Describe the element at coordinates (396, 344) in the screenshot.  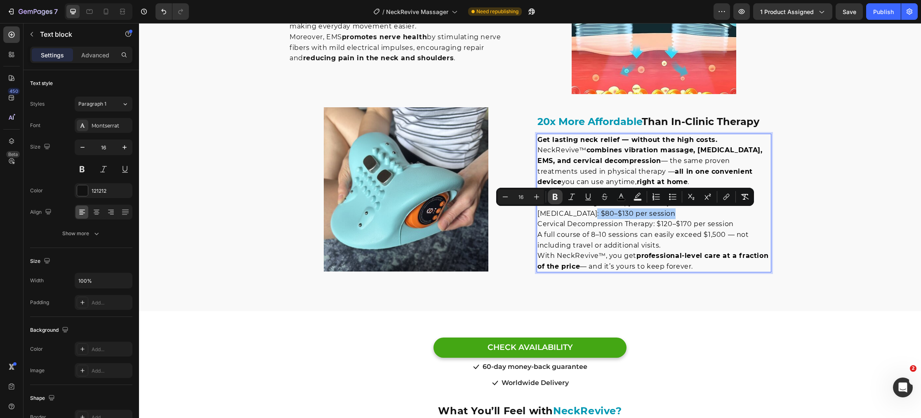
I see `p: 60-day money-back guarantee` at that location.